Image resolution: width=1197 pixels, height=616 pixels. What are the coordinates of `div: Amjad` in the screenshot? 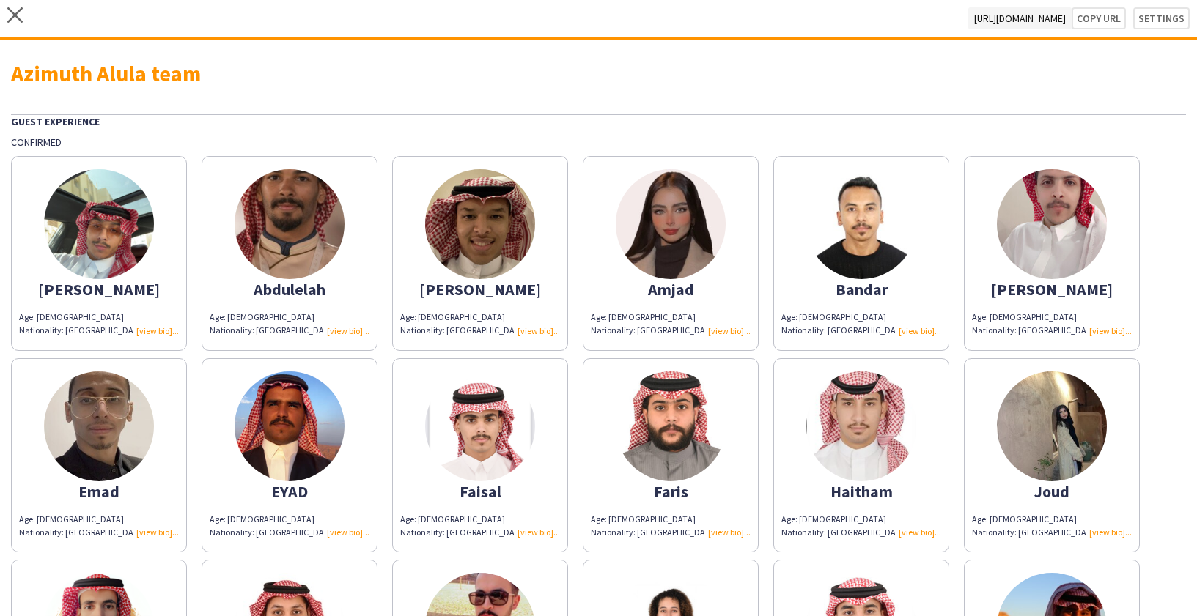 It's located at (670, 289).